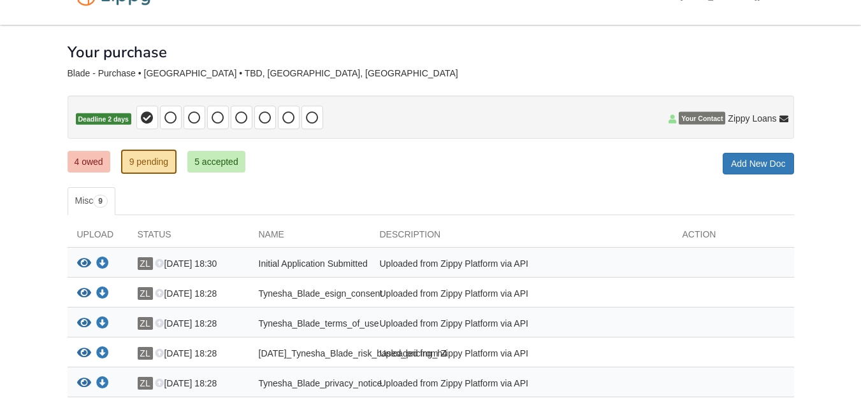  Describe the element at coordinates (103, 119) in the screenshot. I see `span: Deadline 2 days` at that location.